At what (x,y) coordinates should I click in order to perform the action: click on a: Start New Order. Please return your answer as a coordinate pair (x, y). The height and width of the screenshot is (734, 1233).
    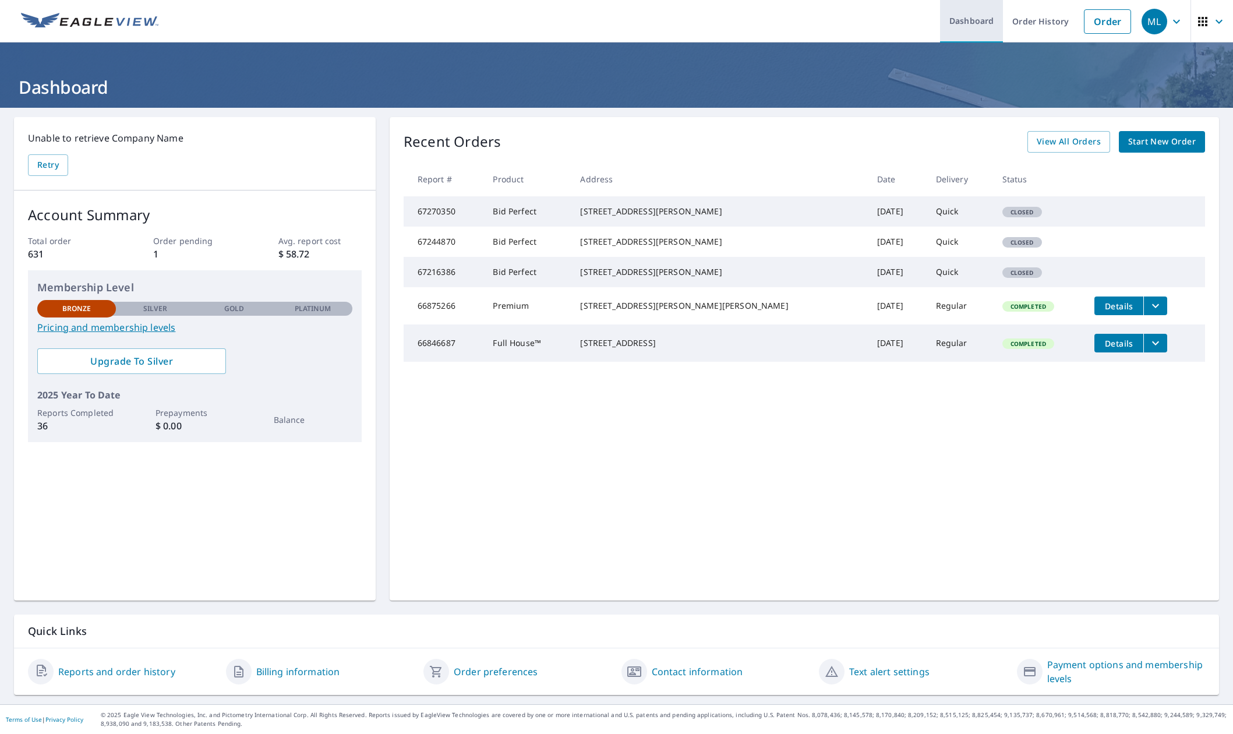
    Looking at the image, I should click on (1162, 142).